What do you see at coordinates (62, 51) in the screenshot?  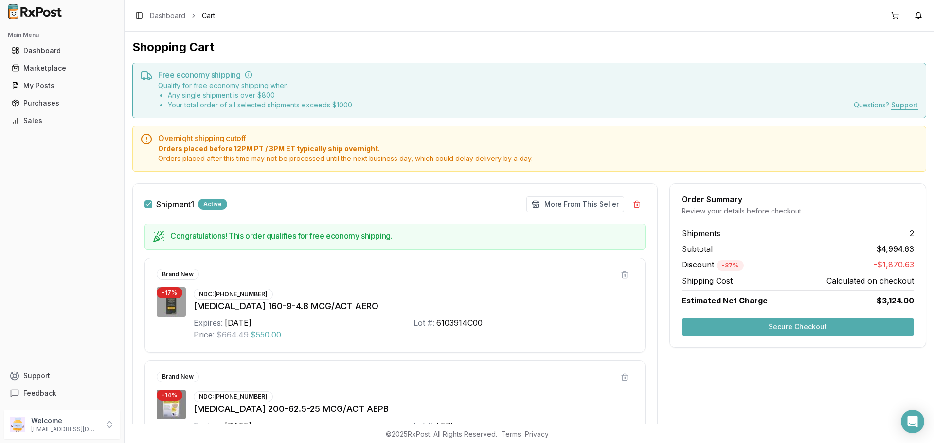 I see `div: Dashboard` at bounding box center [62, 51].